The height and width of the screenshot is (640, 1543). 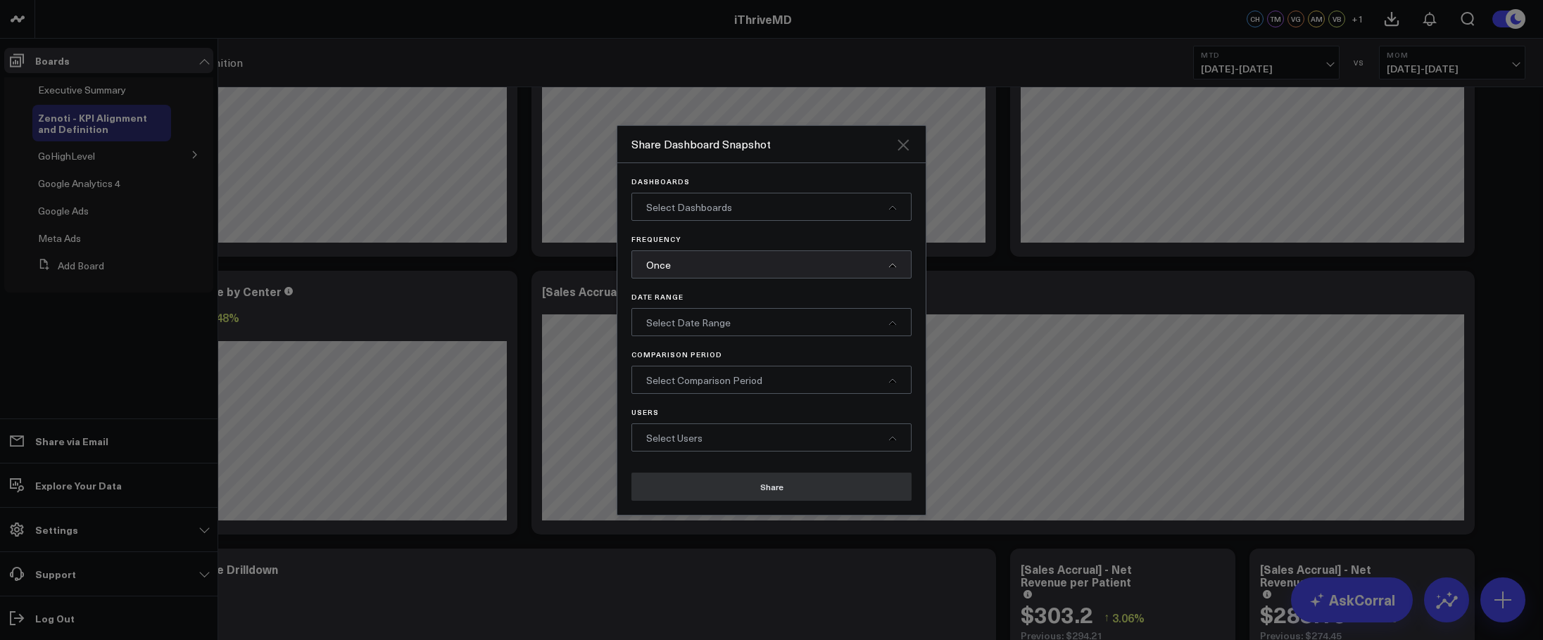 I want to click on span: Select Date Range, so click(x=688, y=322).